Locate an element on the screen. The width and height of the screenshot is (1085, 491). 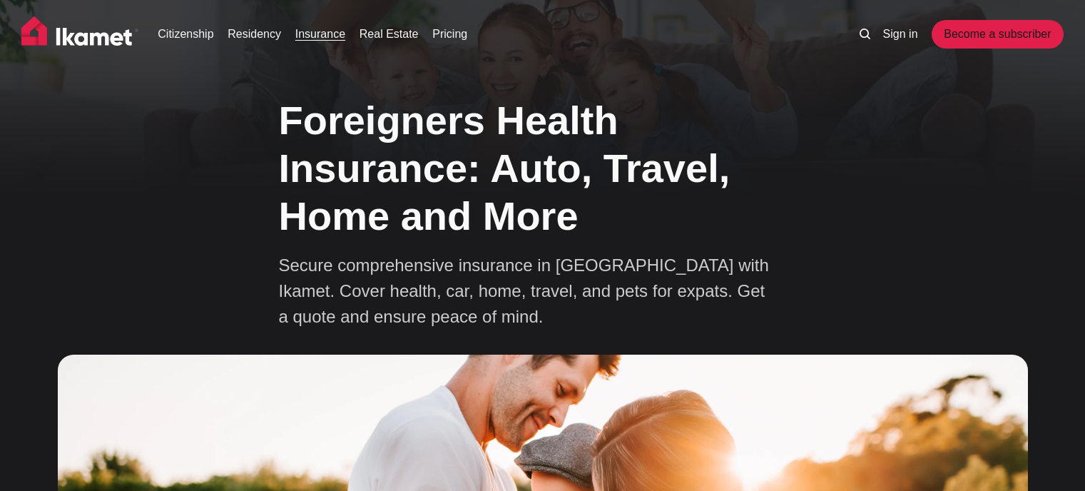
a: Pricing is located at coordinates (449, 34).